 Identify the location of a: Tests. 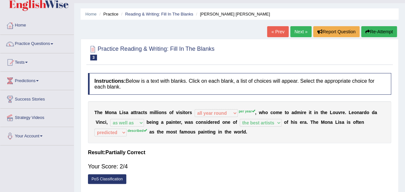
(37, 61).